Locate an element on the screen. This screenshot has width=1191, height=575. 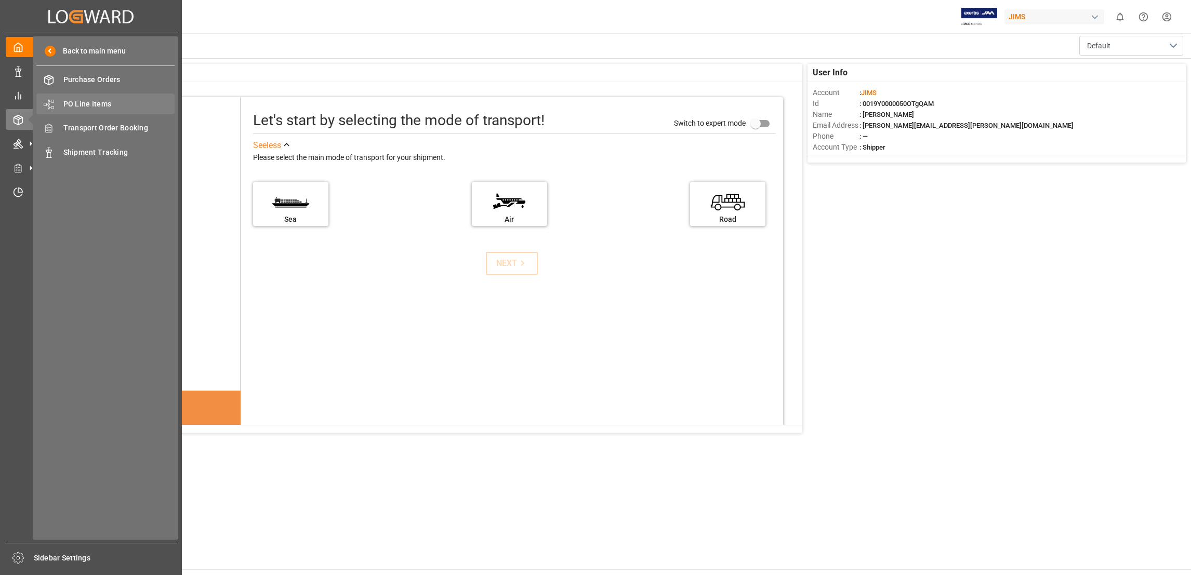
div: Air is located at coordinates (509, 219).